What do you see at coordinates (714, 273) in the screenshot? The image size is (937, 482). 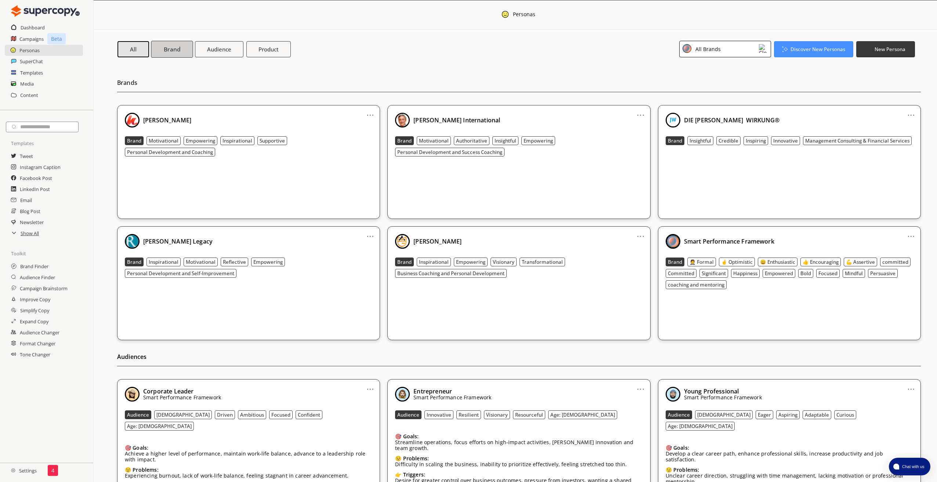 I see `button: Significant` at bounding box center [714, 273].